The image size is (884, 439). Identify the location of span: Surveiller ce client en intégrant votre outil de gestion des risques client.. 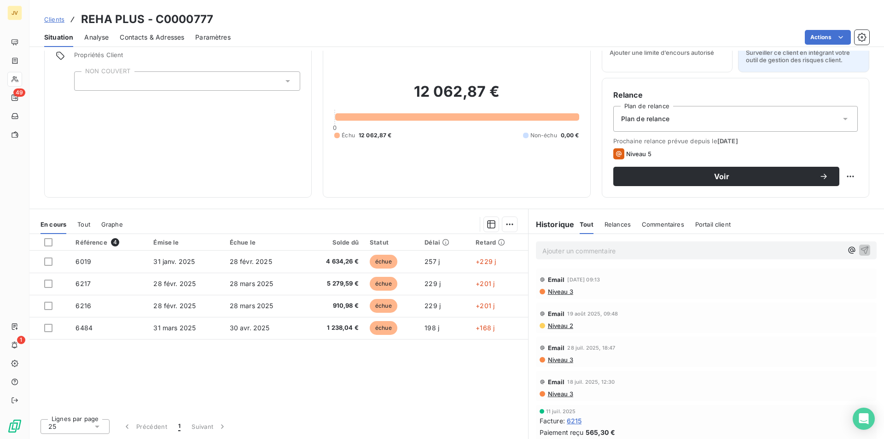
(803, 56).